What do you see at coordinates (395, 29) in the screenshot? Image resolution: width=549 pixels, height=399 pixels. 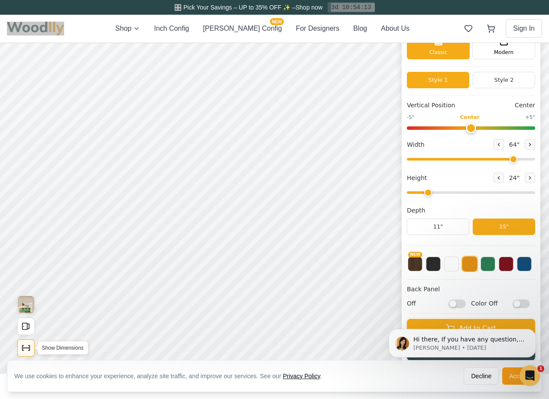 I see `button: About Us` at bounding box center [395, 29].